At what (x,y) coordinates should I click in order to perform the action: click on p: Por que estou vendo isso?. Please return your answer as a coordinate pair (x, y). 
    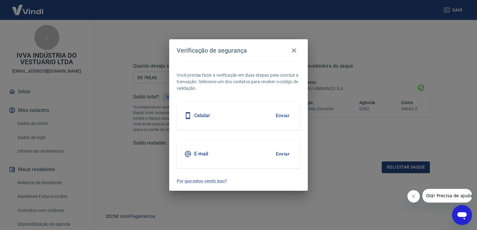
    Looking at the image, I should click on (239, 181).